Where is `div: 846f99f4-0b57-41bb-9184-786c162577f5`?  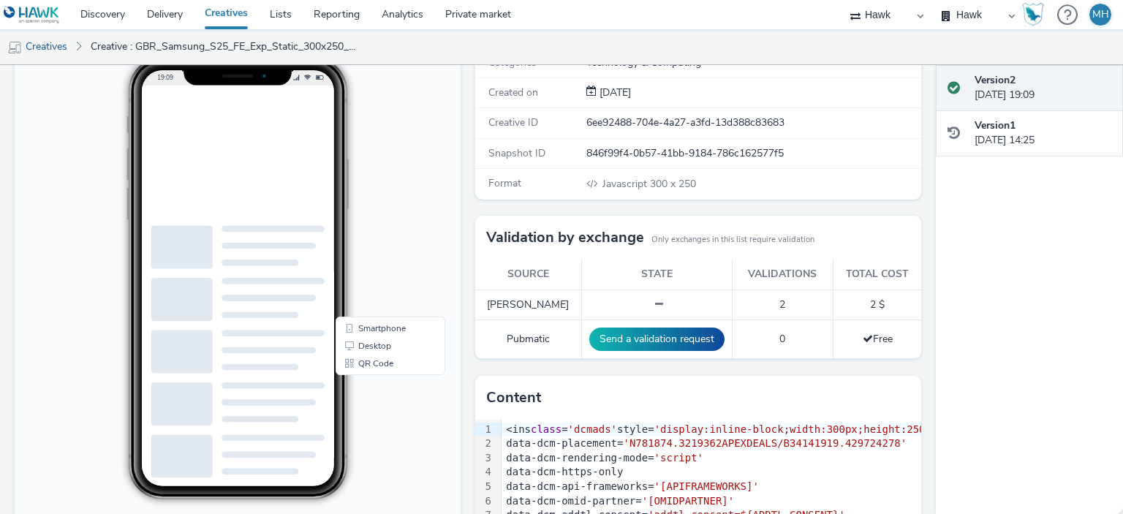 div: 846f99f4-0b57-41bb-9184-786c162577f5 is located at coordinates (753, 154).